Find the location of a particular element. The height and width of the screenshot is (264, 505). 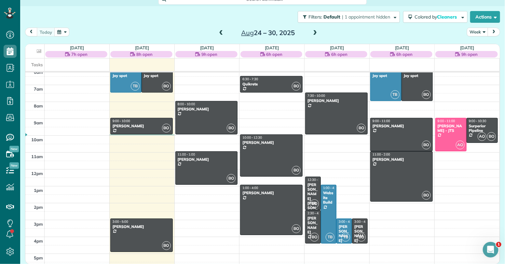

span: Colored by is located at coordinates (436, 17).